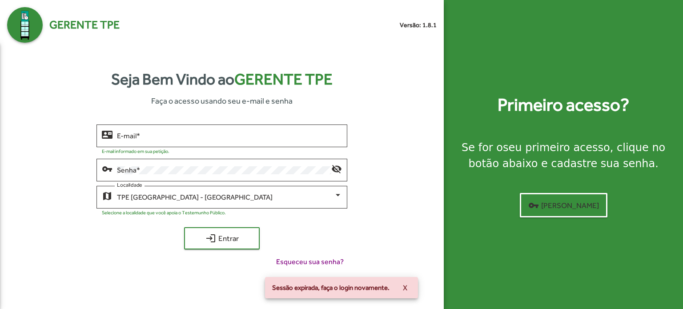  What do you see at coordinates (164, 213) in the screenshot?
I see `mat-hint: Selecione a localidade que você apoia o Testemunho Público.` at bounding box center [164, 213].